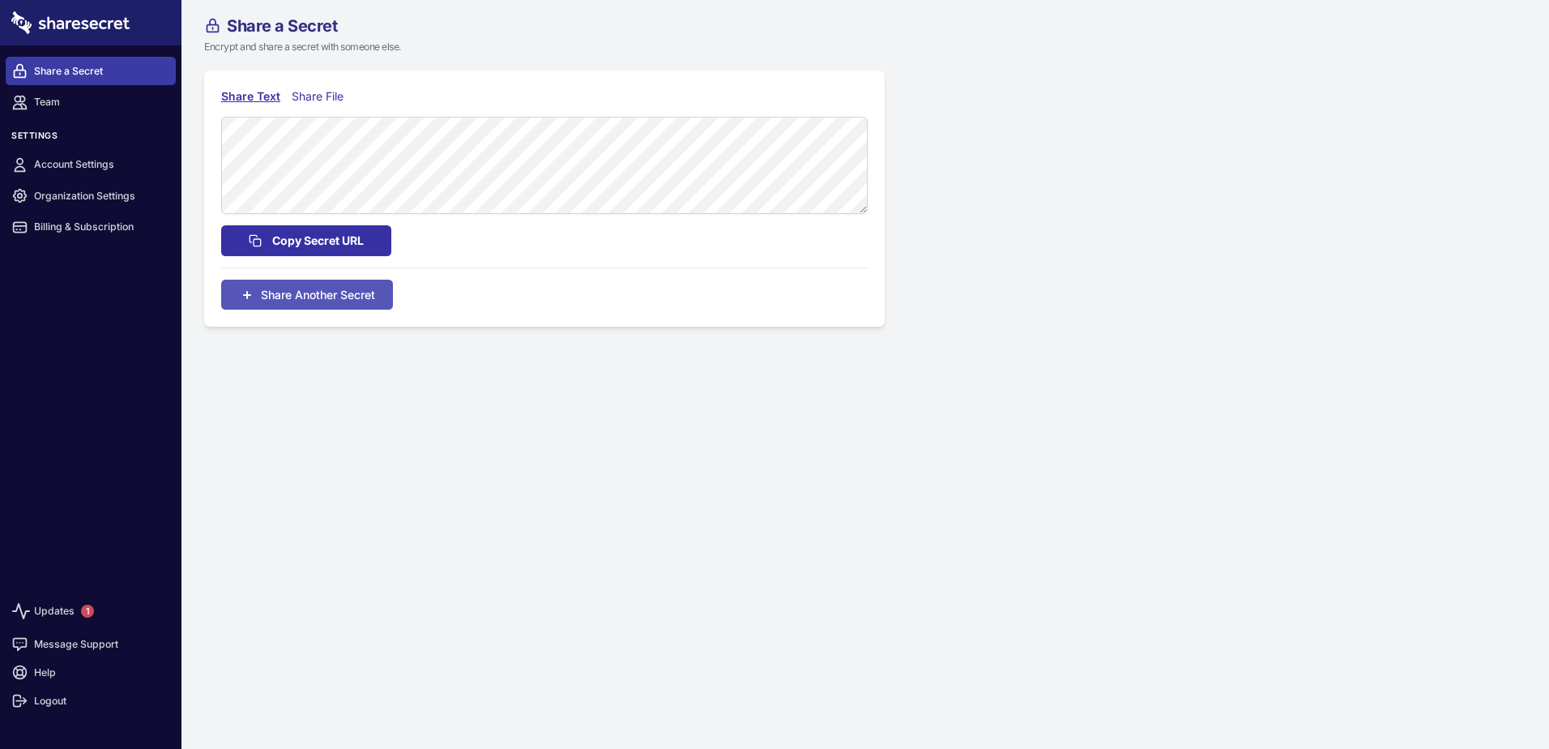 The height and width of the screenshot is (749, 1549). Describe the element at coordinates (282, 26) in the screenshot. I see `span: Share a Secret` at that location.